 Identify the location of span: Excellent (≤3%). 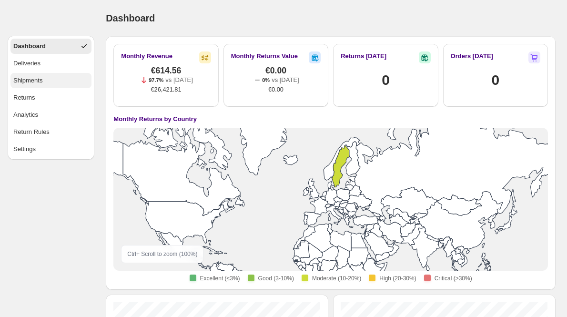
(220, 278).